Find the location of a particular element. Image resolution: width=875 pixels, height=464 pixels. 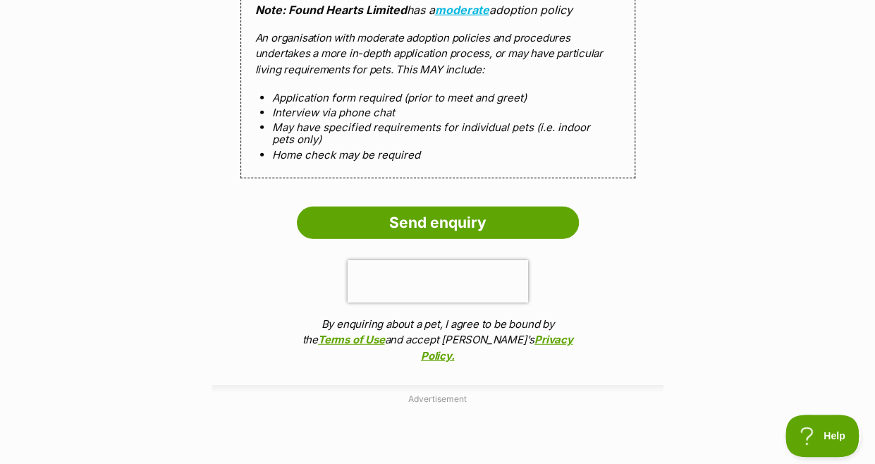

li: Home check may be required is located at coordinates (438, 154).